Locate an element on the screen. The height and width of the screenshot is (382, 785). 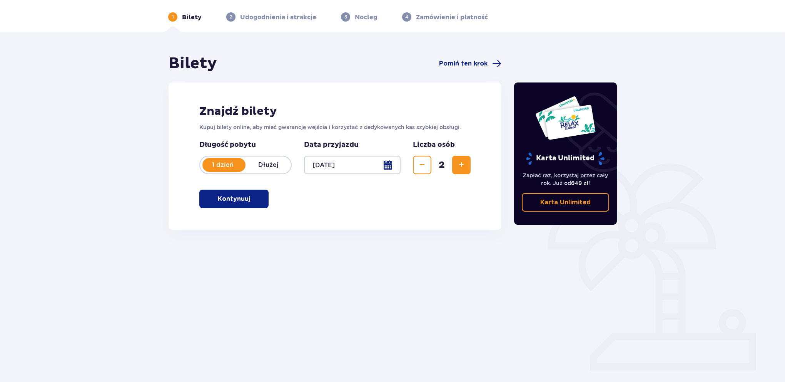
button: Zwiększ is located at coordinates (462, 165).